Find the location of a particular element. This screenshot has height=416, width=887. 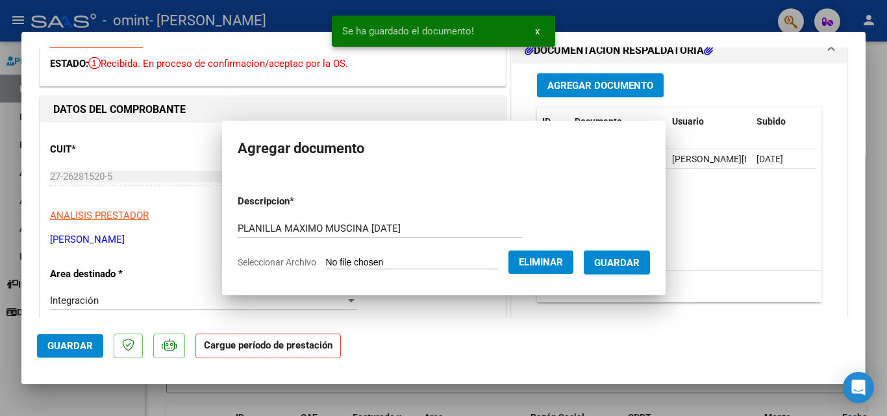

span: Usuario is located at coordinates (687, 121).